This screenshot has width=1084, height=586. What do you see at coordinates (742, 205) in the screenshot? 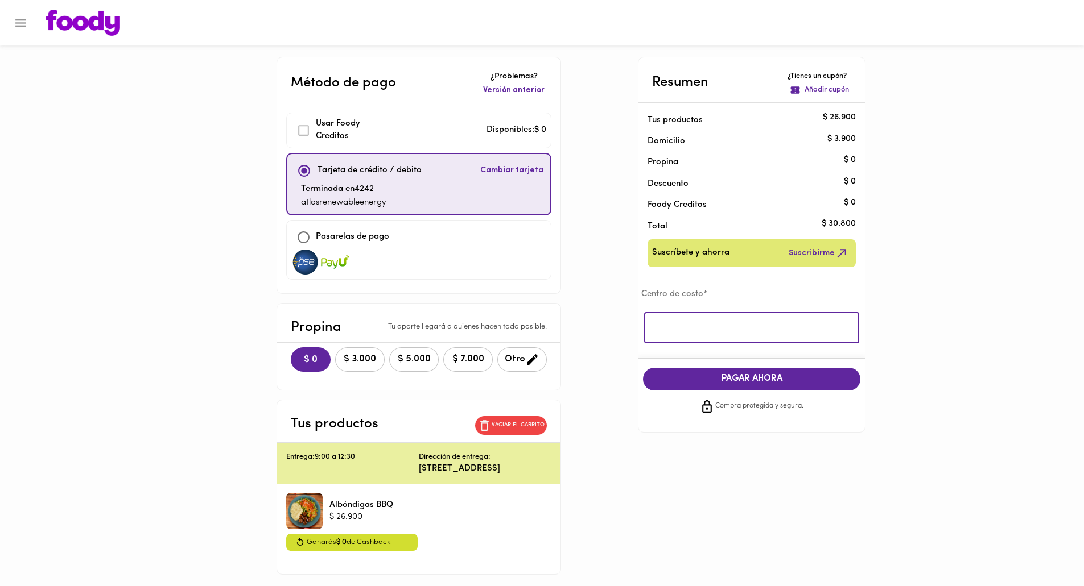
I see `p: Foody Creditos` at bounding box center [742, 205].